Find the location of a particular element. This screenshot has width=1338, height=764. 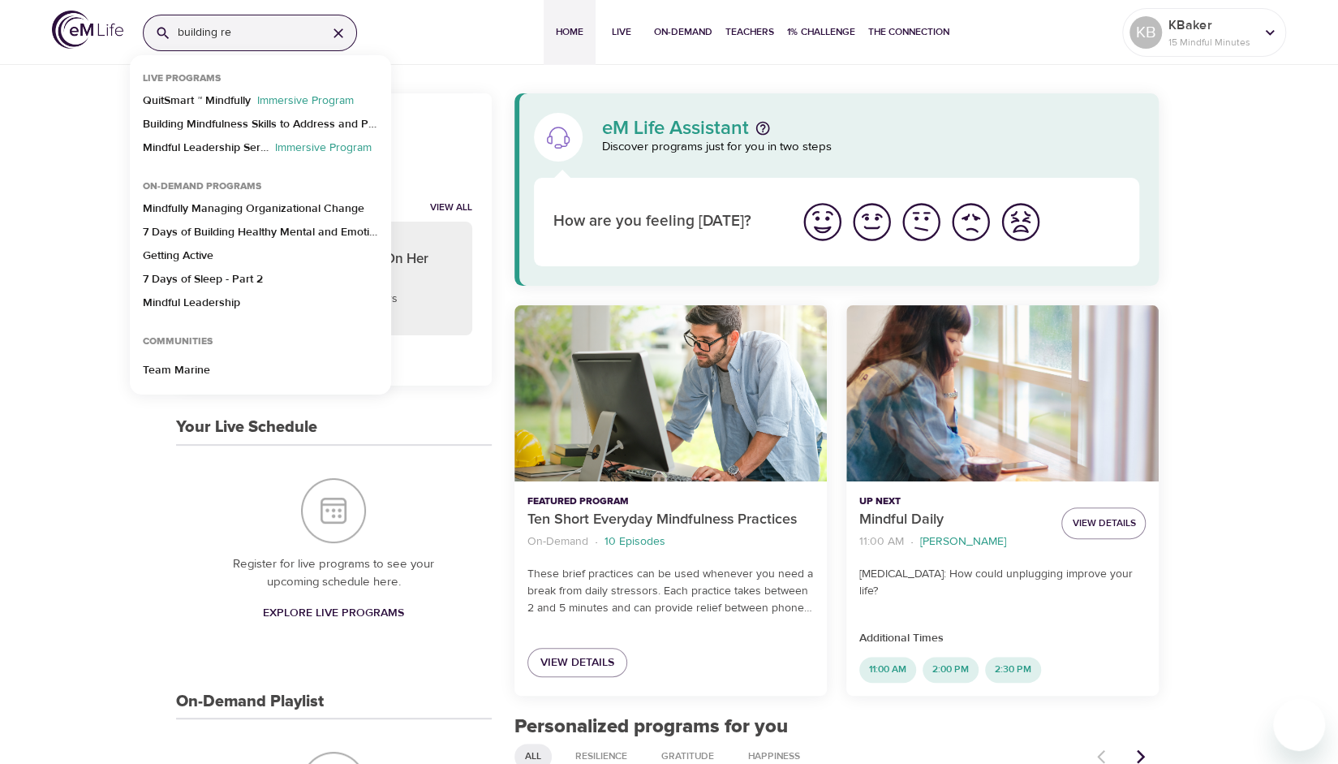

p: Mindfully Managing Organizational Change is located at coordinates (253, 212).